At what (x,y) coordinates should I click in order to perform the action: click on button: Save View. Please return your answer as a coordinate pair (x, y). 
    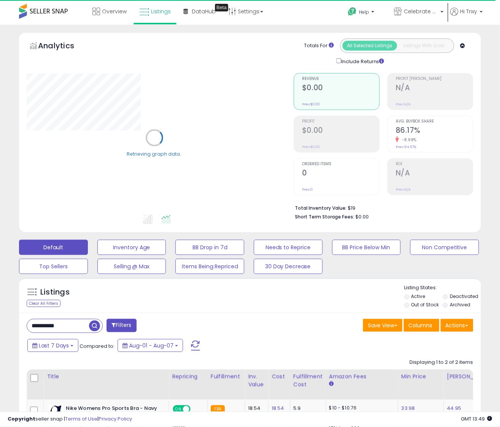
    Looking at the image, I should click on (383, 325).